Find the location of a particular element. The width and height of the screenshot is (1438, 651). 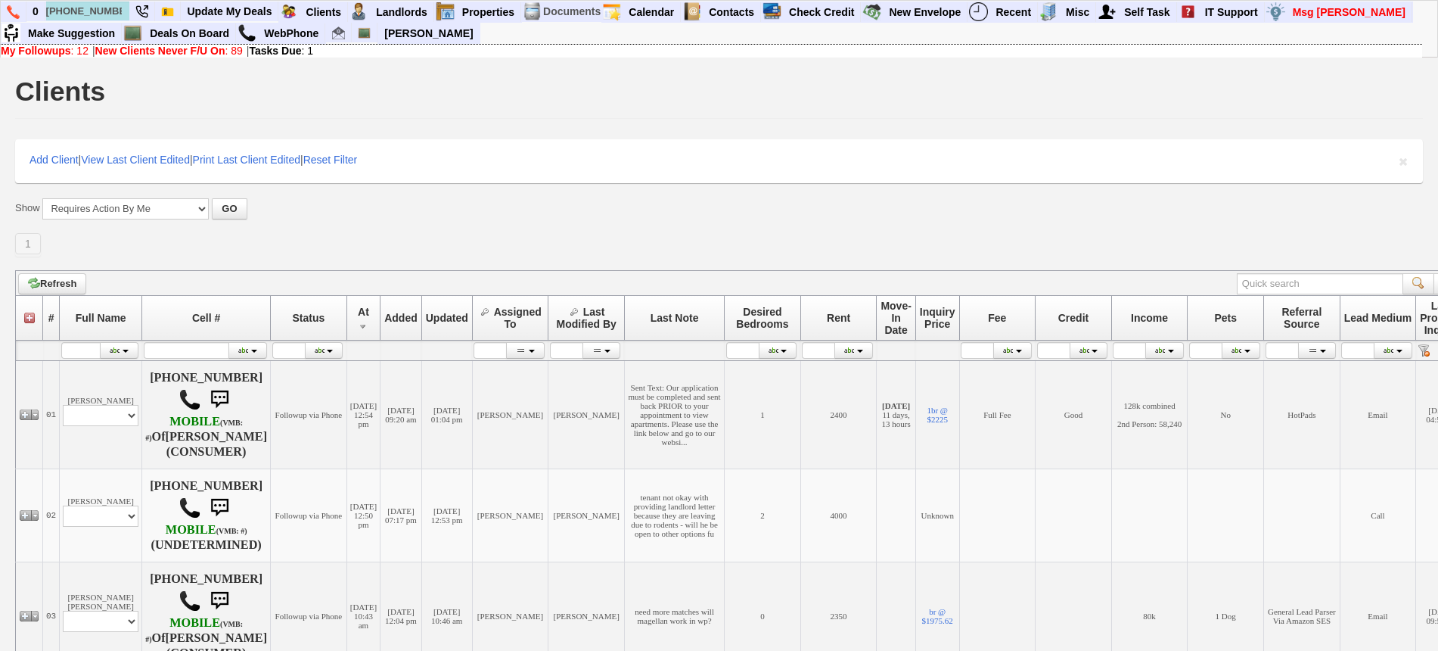

a: Print Last Client Edited is located at coordinates (247, 160).